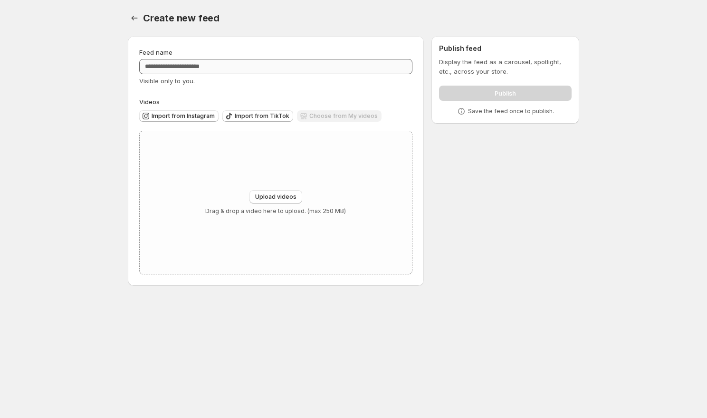 The width and height of the screenshot is (707, 418). Describe the element at coordinates (505, 67) in the screenshot. I see `p: Display the feed as a carousel, spotlight, etc., across your store.` at that location.